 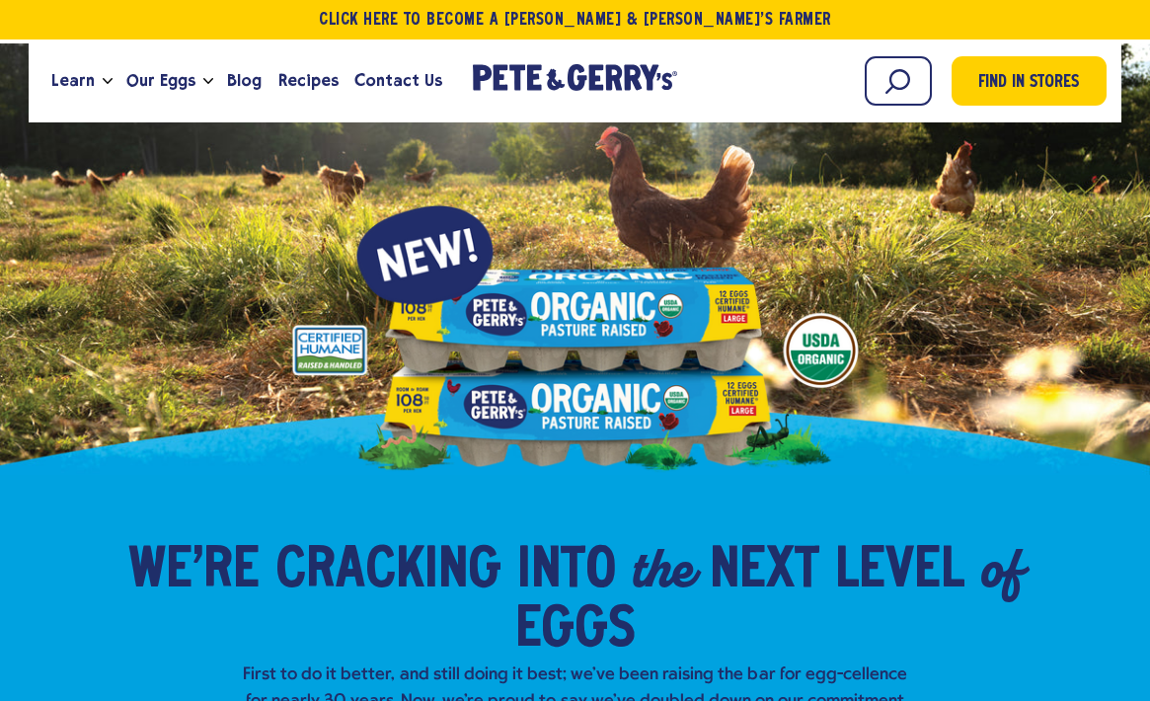 I want to click on button: Open the dropdown menu for Our Eggs, so click(x=208, y=81).